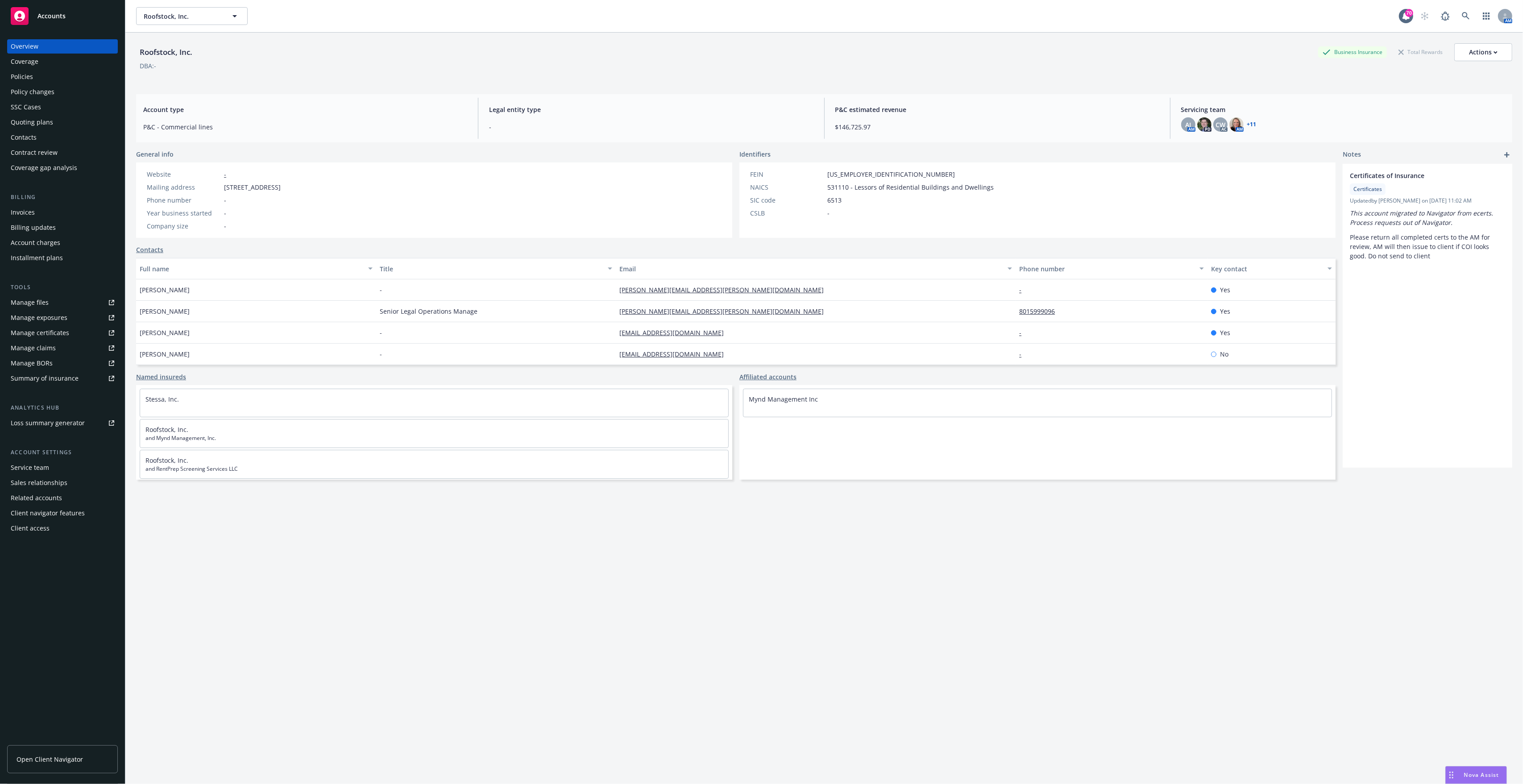 Image resolution: width=1523 pixels, height=784 pixels. What do you see at coordinates (63, 92) in the screenshot?
I see `a: Policy changes` at bounding box center [63, 92].